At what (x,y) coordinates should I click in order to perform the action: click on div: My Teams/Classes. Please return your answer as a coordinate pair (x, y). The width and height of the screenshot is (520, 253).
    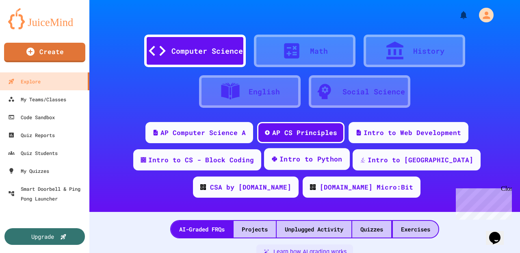
    Looking at the image, I should click on (37, 99).